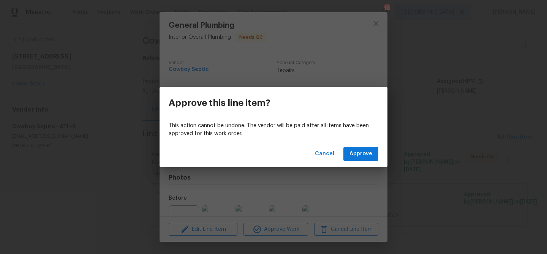  What do you see at coordinates (361, 154) in the screenshot?
I see `button: Approve` at bounding box center [361, 154].